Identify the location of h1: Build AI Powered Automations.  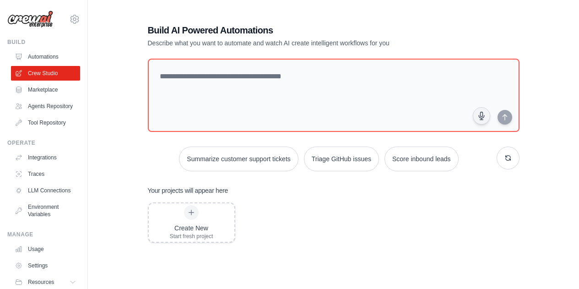
(302, 30).